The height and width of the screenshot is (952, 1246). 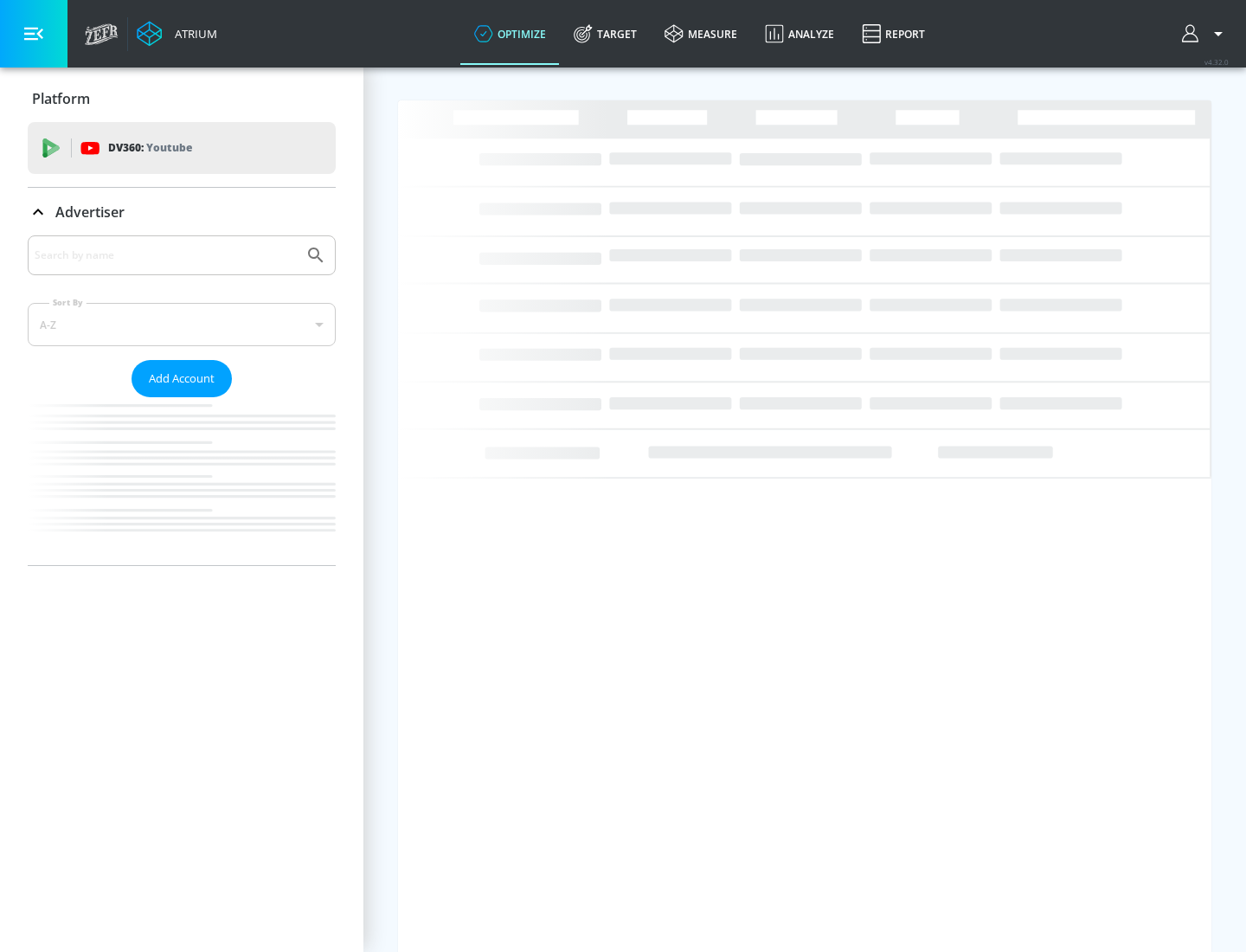 What do you see at coordinates (605, 33) in the screenshot?
I see `a: Target` at bounding box center [605, 33].